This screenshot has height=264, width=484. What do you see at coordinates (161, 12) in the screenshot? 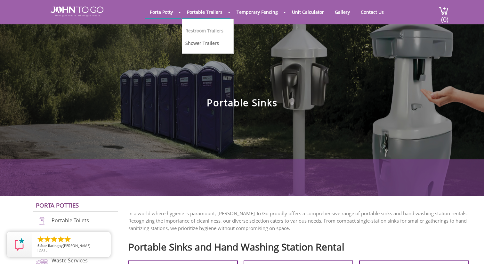
I see `a: Porta Potty` at bounding box center [161, 12].